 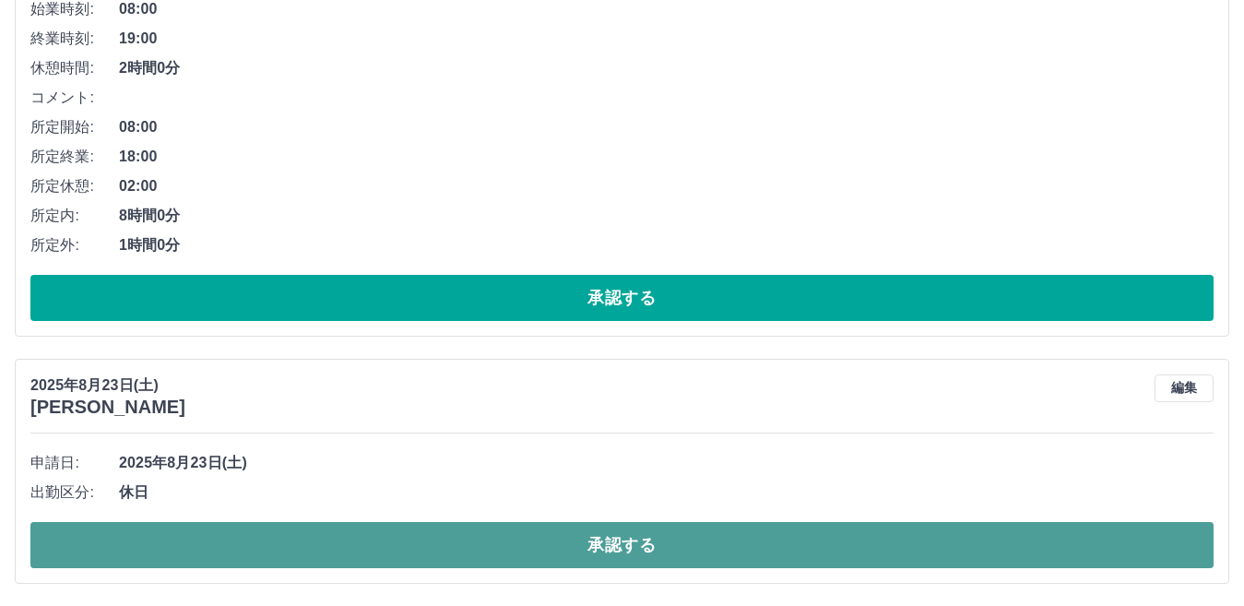 What do you see at coordinates (666, 186) in the screenshot?
I see `span: 02:00` at bounding box center [666, 186].